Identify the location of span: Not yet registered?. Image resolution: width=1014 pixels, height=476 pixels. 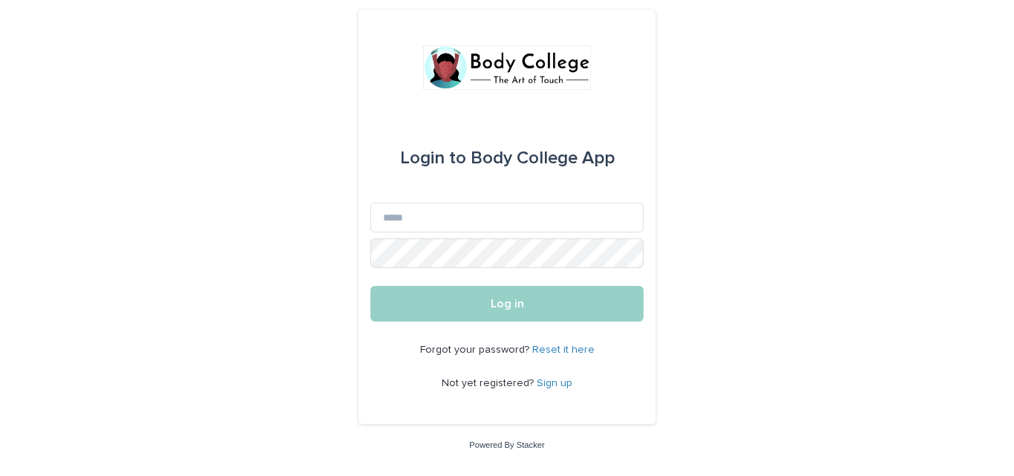
(489, 383).